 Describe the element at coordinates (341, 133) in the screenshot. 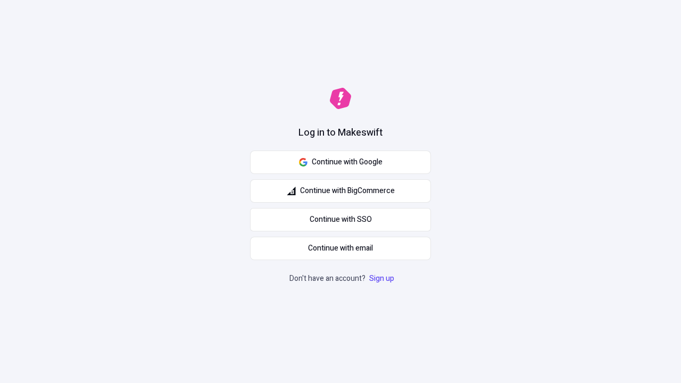

I see `h1: Log in to Makeswift` at that location.